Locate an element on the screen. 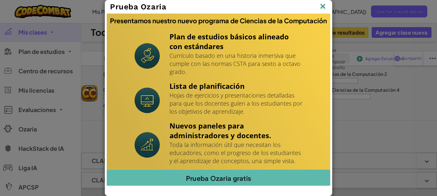 This screenshot has width=437, height=196. img: IconClose.svg is located at coordinates (323, 7).